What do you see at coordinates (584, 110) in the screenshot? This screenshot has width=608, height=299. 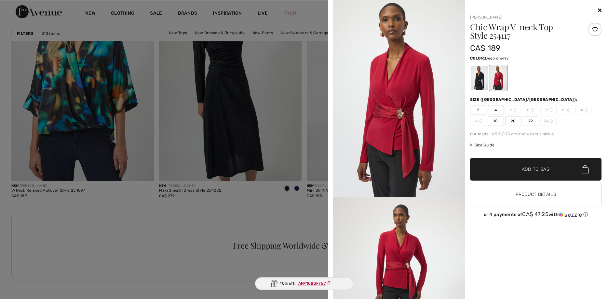 I see `span: 14` at bounding box center [584, 110].